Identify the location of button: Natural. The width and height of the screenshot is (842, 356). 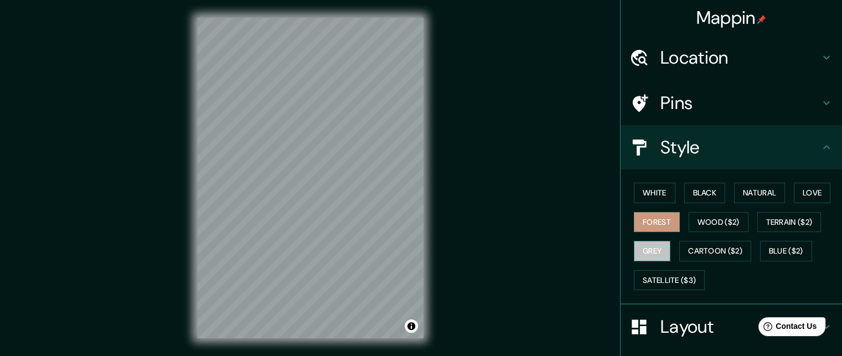
(759, 193).